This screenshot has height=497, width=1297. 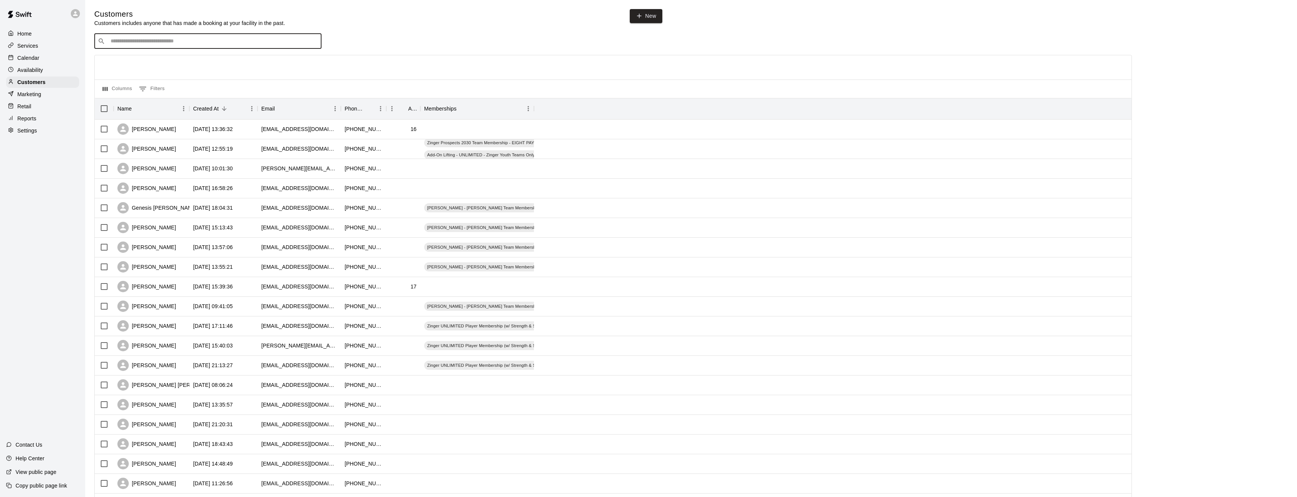 I want to click on div: 2025-09-09 12:55:19, so click(x=213, y=149).